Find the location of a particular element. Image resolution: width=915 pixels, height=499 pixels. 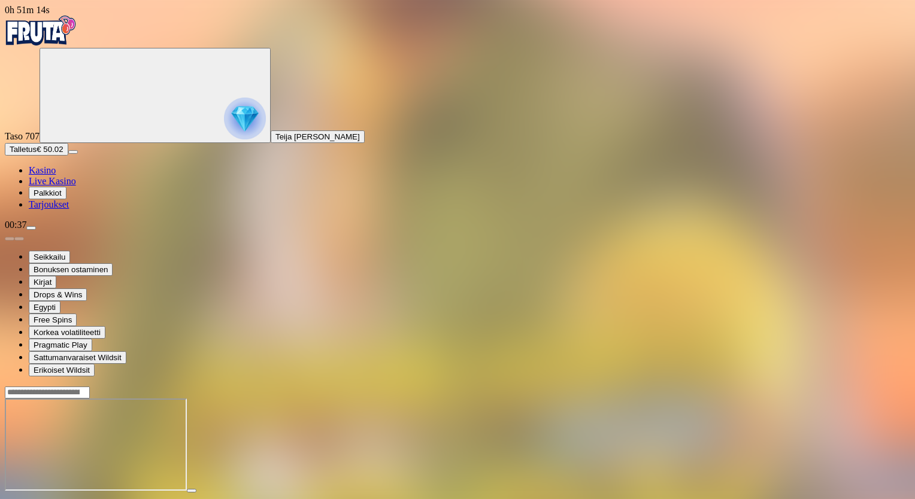

img: reward progress is located at coordinates (245, 119).